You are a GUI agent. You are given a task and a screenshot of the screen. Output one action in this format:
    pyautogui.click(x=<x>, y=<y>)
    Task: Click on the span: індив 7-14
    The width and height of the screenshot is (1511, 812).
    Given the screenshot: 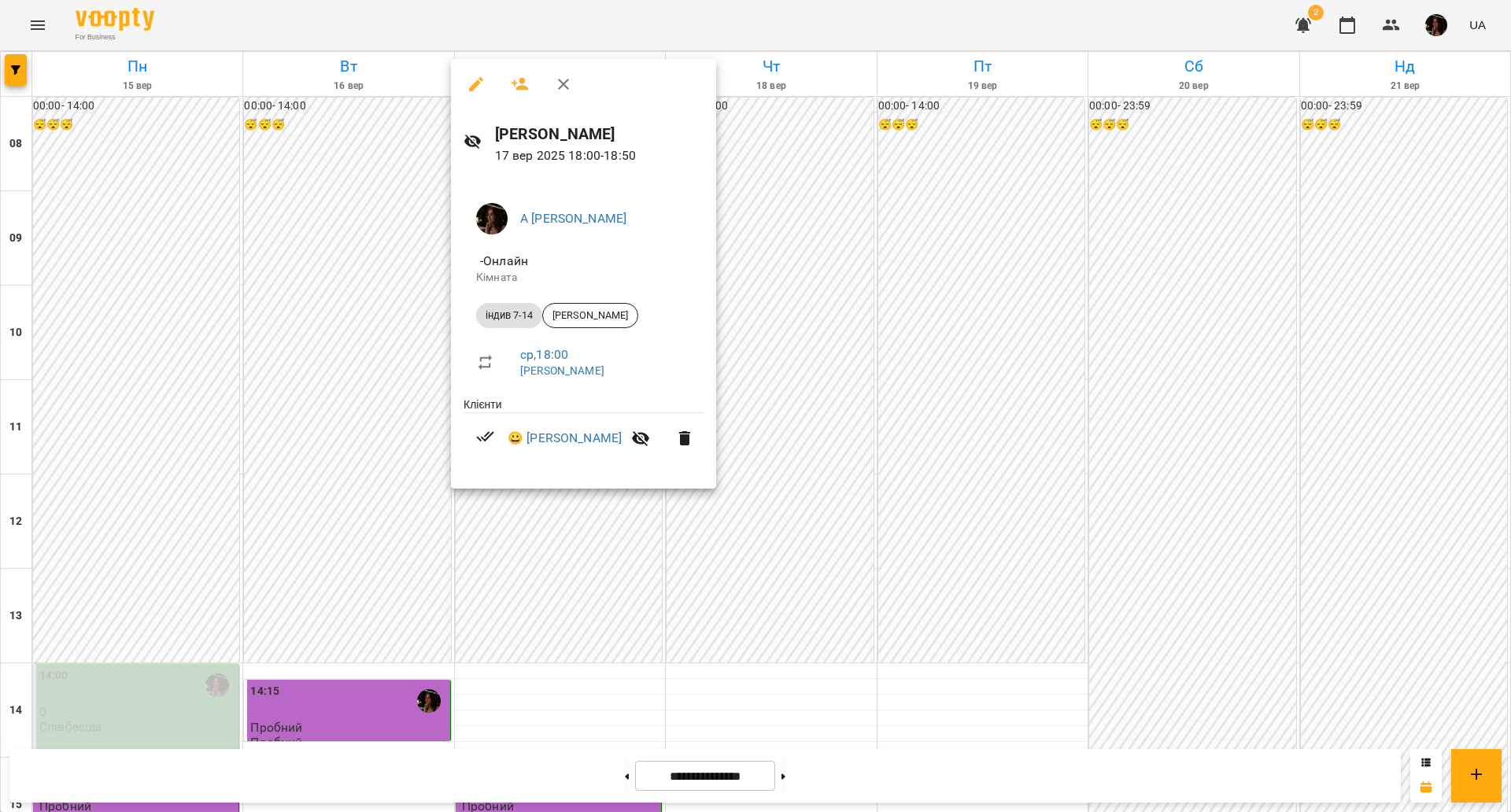 What is the action you would take?
    pyautogui.click(x=509, y=316)
    